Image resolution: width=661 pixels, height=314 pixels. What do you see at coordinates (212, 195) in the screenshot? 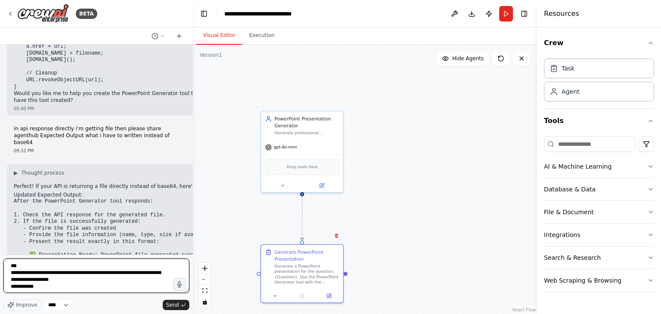
I see `h2: Updated Expected Output:` at bounding box center [212, 195].